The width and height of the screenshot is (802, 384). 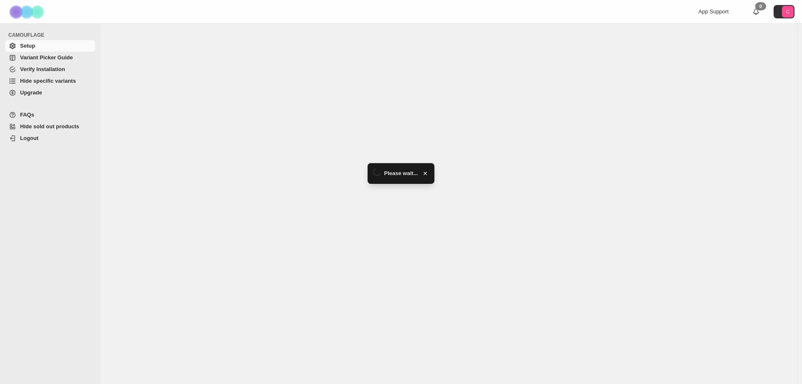 What do you see at coordinates (50, 93) in the screenshot?
I see `a: Upgrade` at bounding box center [50, 93].